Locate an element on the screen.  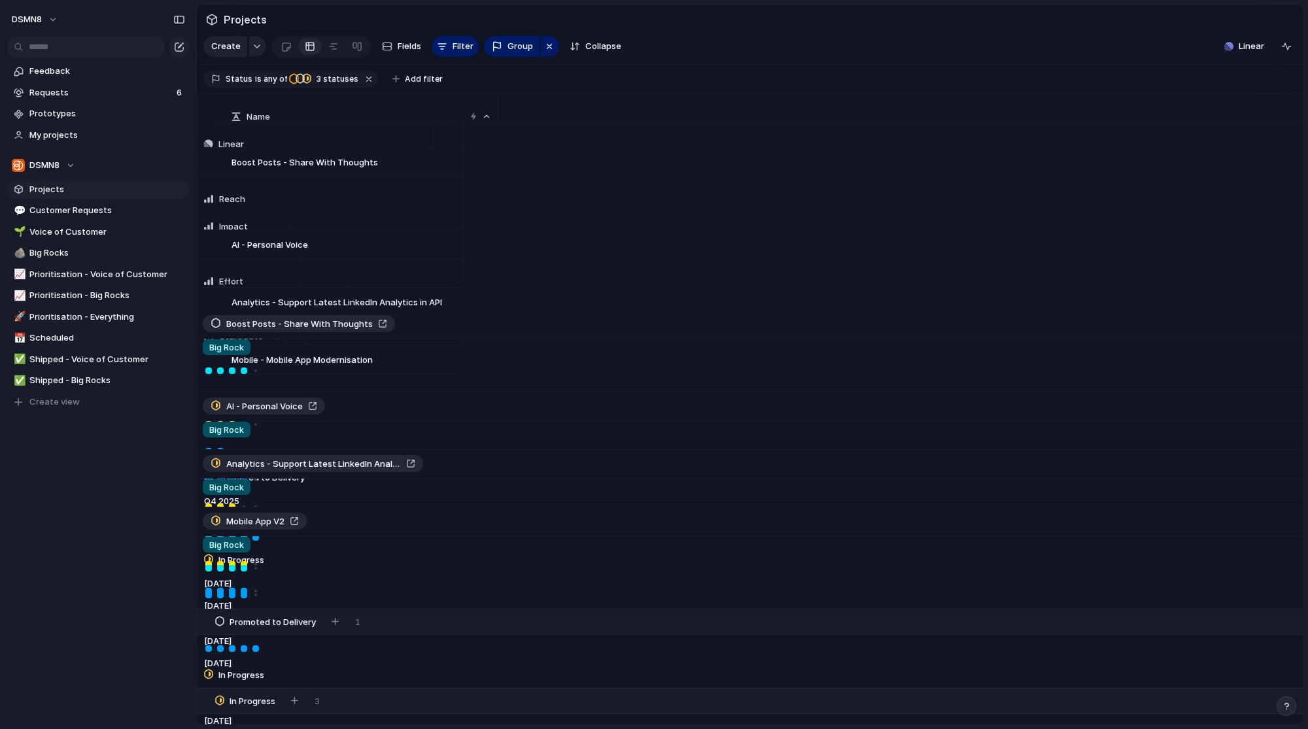
span: Mobile App V2 is located at coordinates (255, 521).